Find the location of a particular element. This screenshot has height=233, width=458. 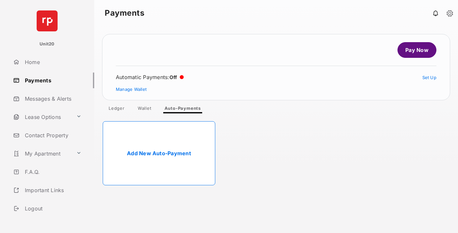

a: F.A.Q. is located at coordinates (52, 172).